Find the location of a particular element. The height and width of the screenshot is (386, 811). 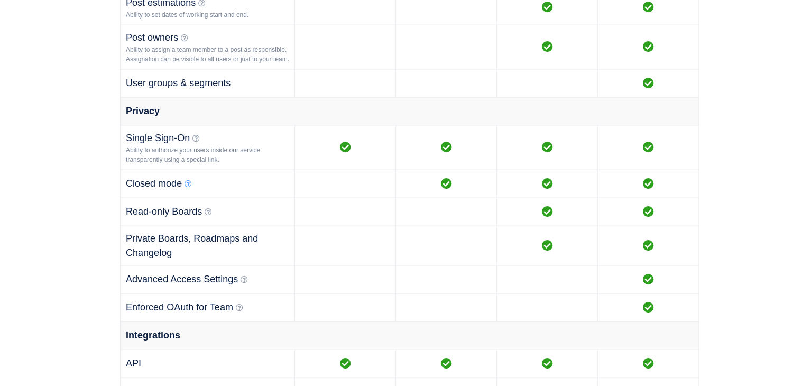

td: Integrations is located at coordinates (410, 335).